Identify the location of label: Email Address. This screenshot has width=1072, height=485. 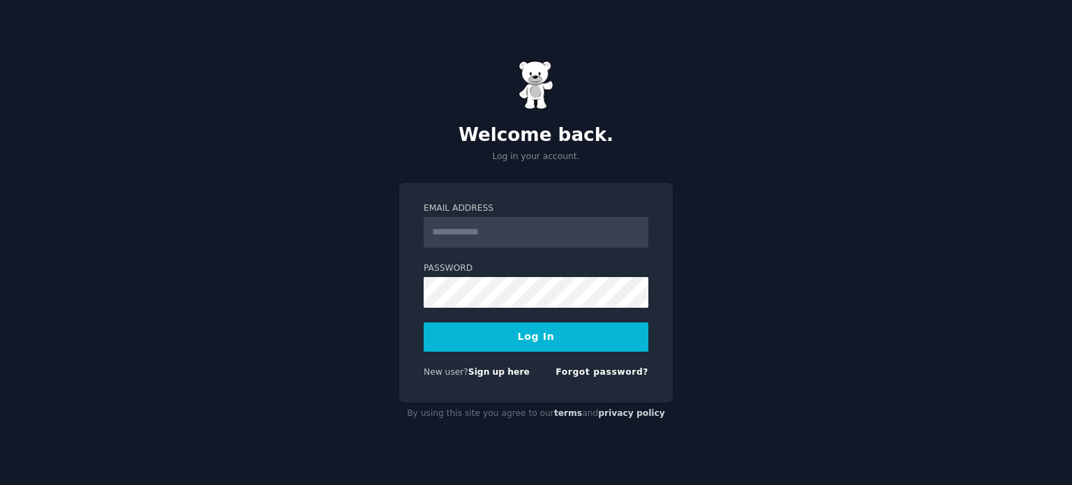
(536, 209).